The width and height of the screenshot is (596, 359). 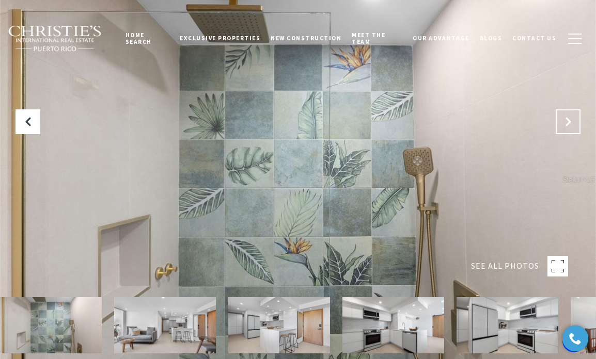 What do you see at coordinates (147, 38) in the screenshot?
I see `a: Home Search` at bounding box center [147, 38].